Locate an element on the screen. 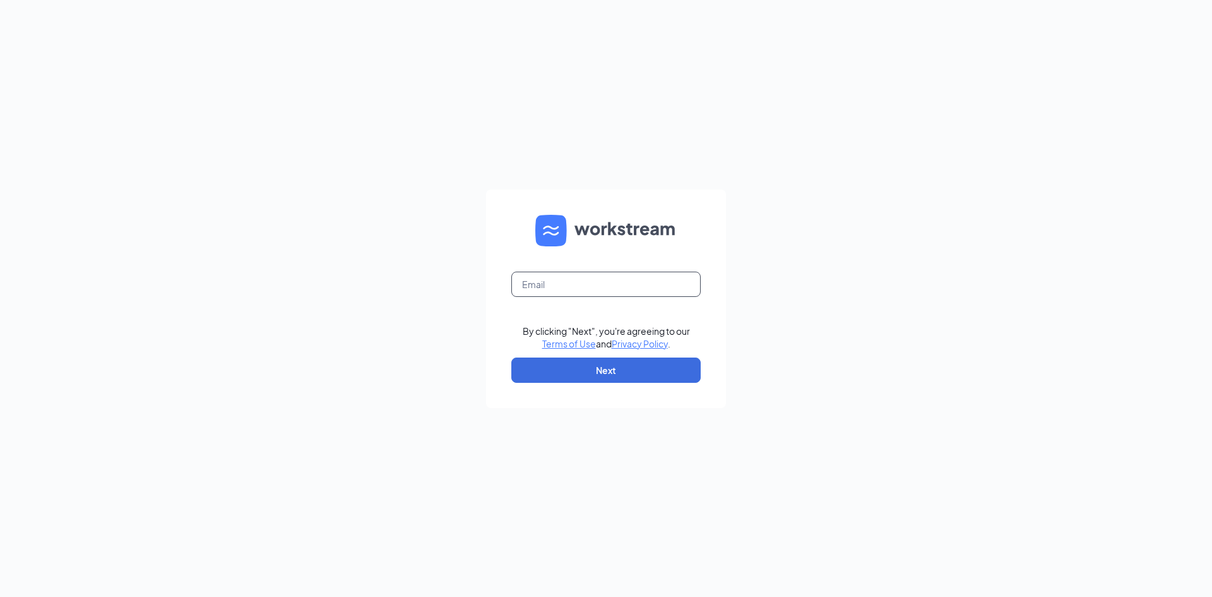 Image resolution: width=1212 pixels, height=597 pixels. input: Email is located at coordinates (606, 284).